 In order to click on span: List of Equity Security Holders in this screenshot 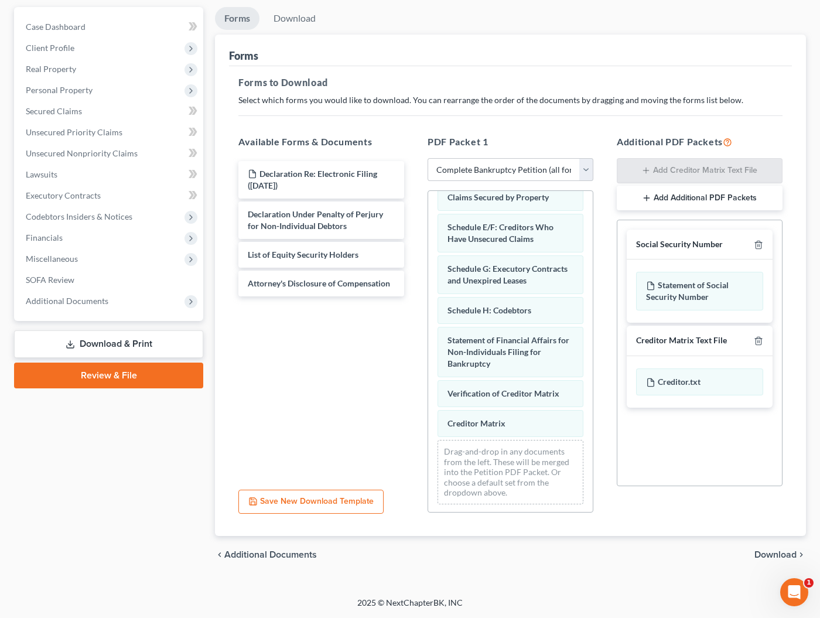, I will do `click(303, 254)`.